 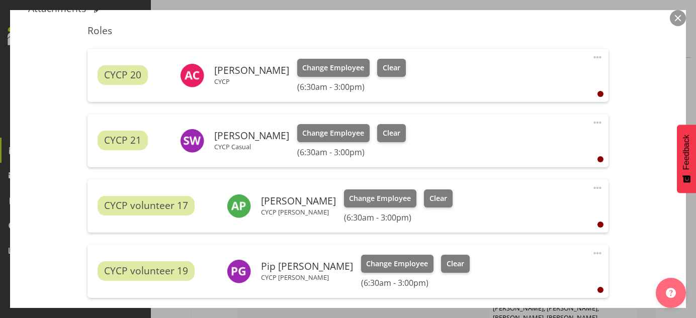 What do you see at coordinates (146, 271) in the screenshot?
I see `span: CYCP volunteer 19` at bounding box center [146, 271].